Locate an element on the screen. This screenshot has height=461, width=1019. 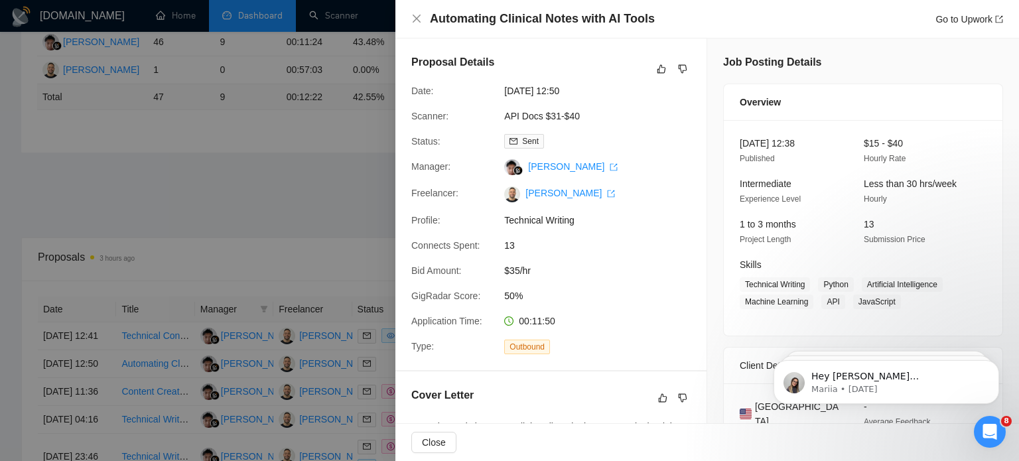
span: mail is located at coordinates (514, 141).